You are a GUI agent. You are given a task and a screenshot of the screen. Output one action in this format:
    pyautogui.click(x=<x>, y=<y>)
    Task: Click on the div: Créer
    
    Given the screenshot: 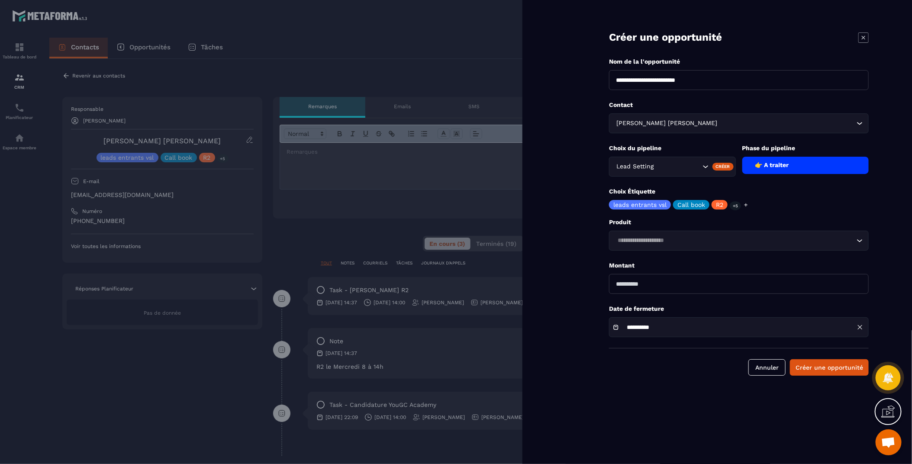 What is the action you would take?
    pyautogui.click(x=723, y=167)
    